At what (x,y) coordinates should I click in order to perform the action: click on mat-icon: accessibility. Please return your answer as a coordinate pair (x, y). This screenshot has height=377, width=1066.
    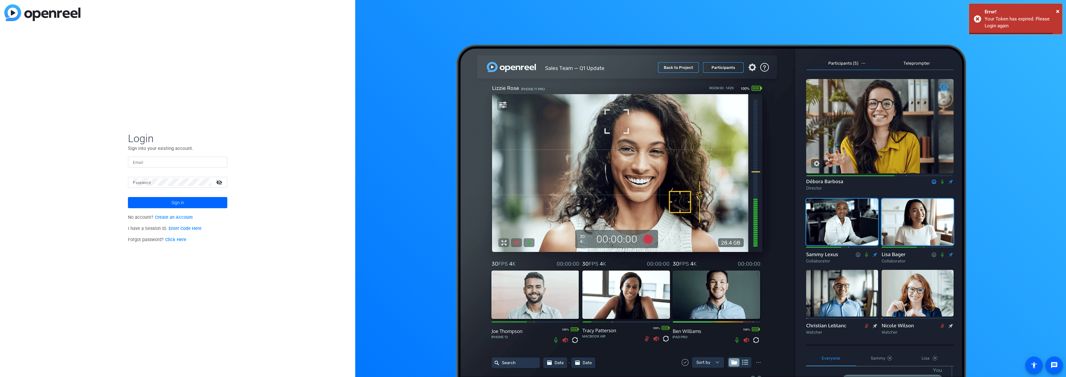
    Looking at the image, I should click on (1034, 366).